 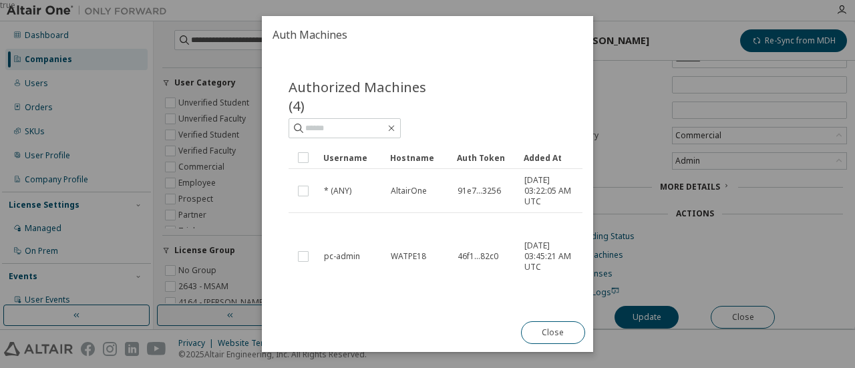 What do you see at coordinates (428, 35) in the screenshot?
I see `h2: Auth Machines` at bounding box center [428, 35].